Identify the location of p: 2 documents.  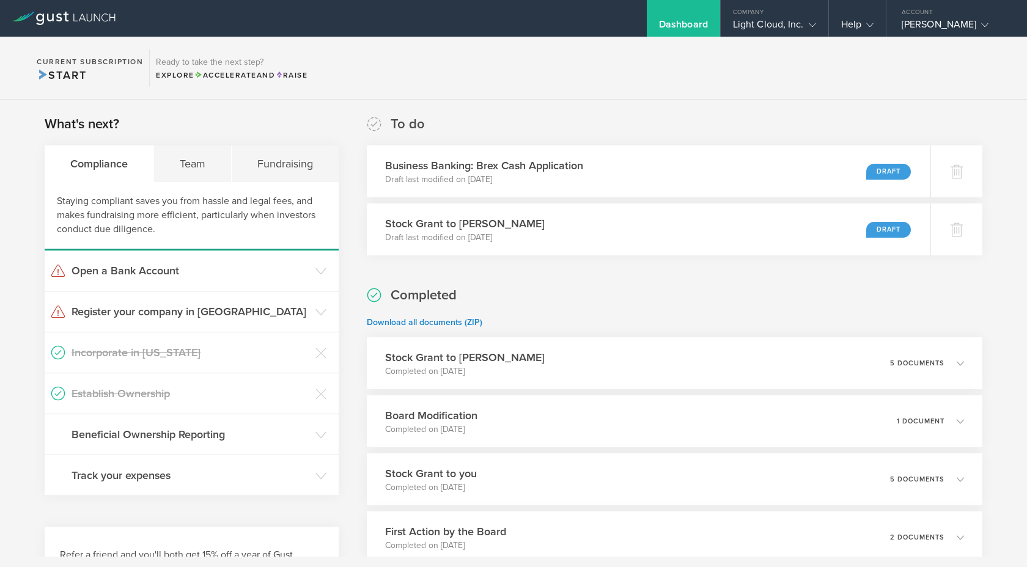
(917, 538).